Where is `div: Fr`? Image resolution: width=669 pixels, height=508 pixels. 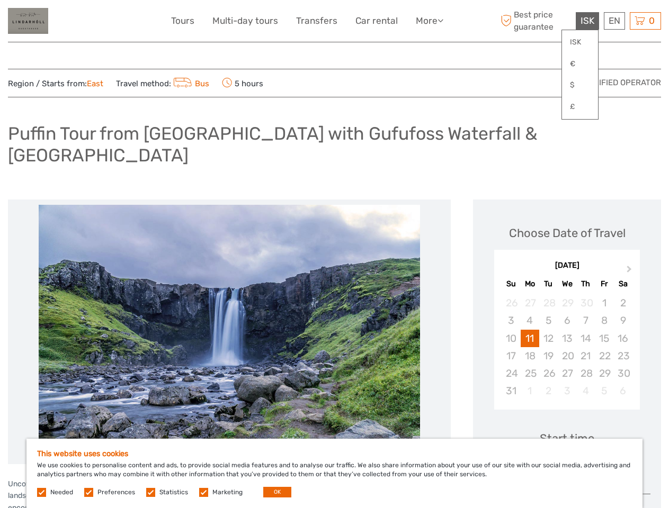
div: Fr is located at coordinates (604, 284).